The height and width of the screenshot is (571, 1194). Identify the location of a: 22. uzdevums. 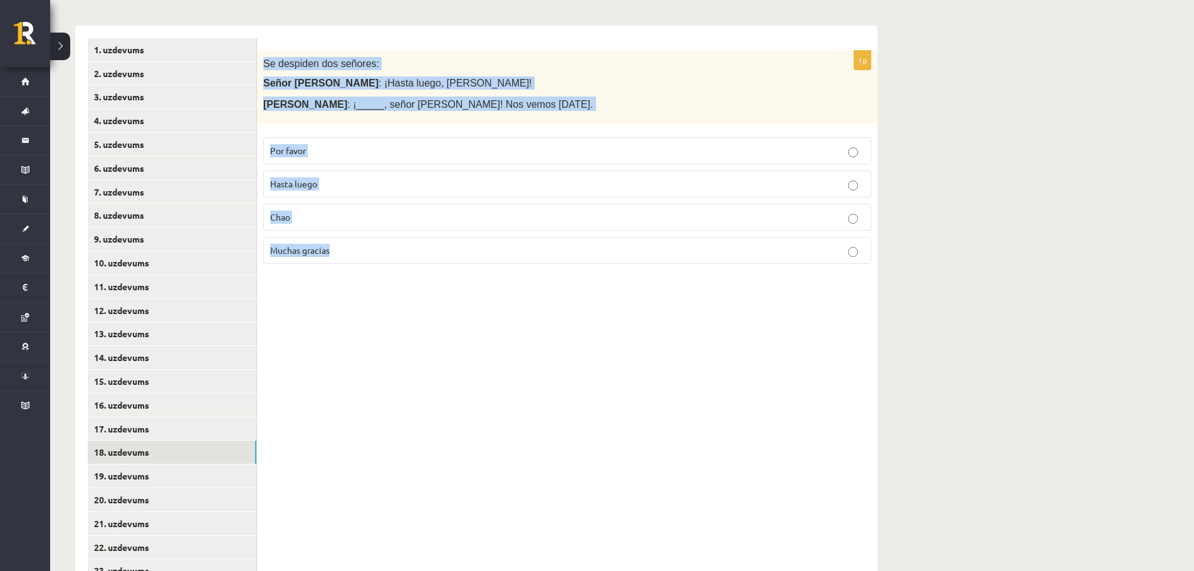
(172, 547).